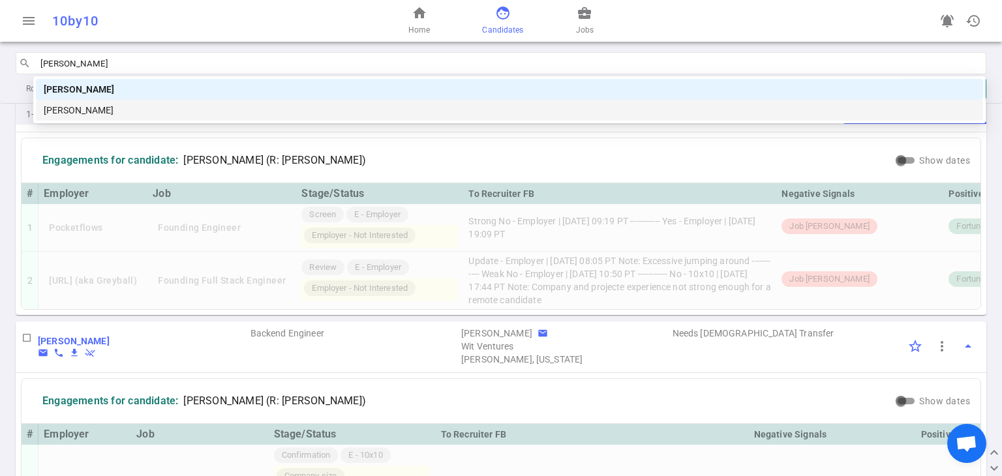 The height and width of the screenshot is (476, 1002). What do you see at coordinates (915, 346) in the screenshot?
I see `div: Click to Starred` at bounding box center [915, 346].